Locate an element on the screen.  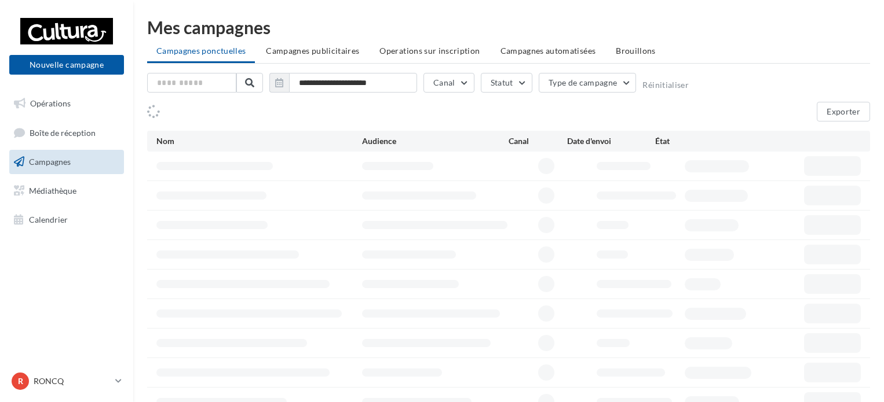
button: Statut is located at coordinates (506, 83).